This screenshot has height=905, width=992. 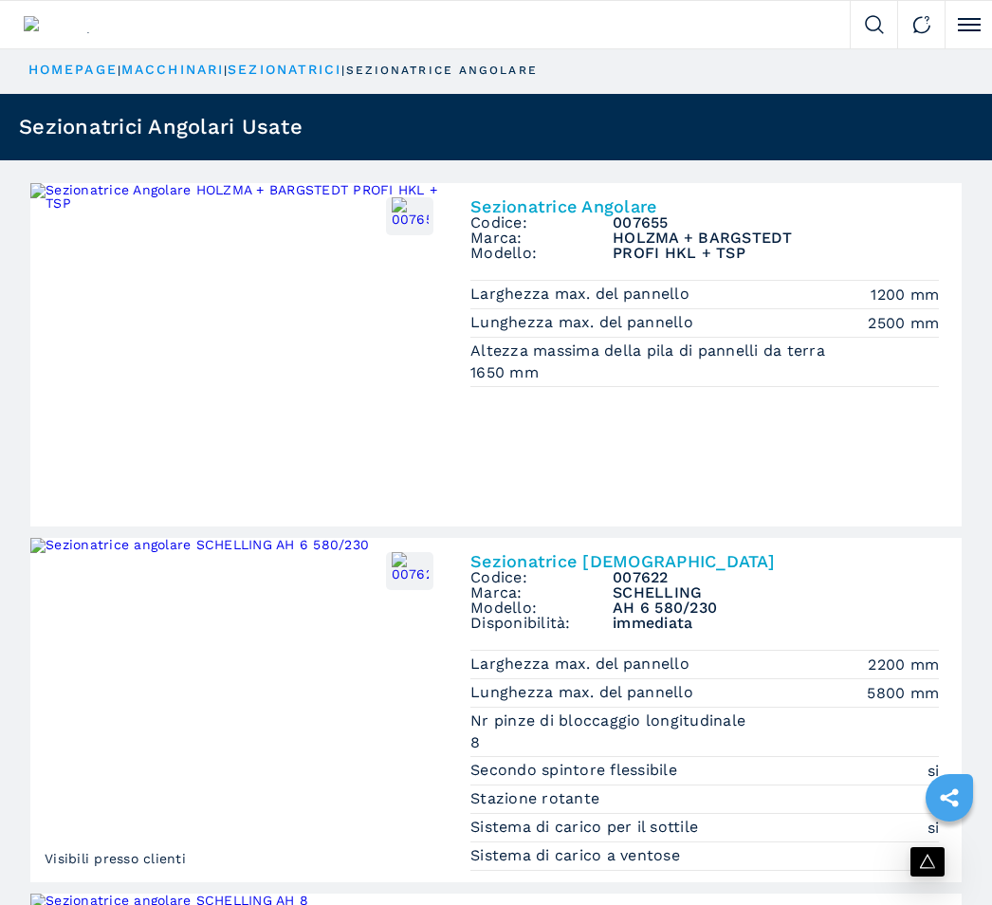 I want to click on em: 2200 mm, so click(x=903, y=664).